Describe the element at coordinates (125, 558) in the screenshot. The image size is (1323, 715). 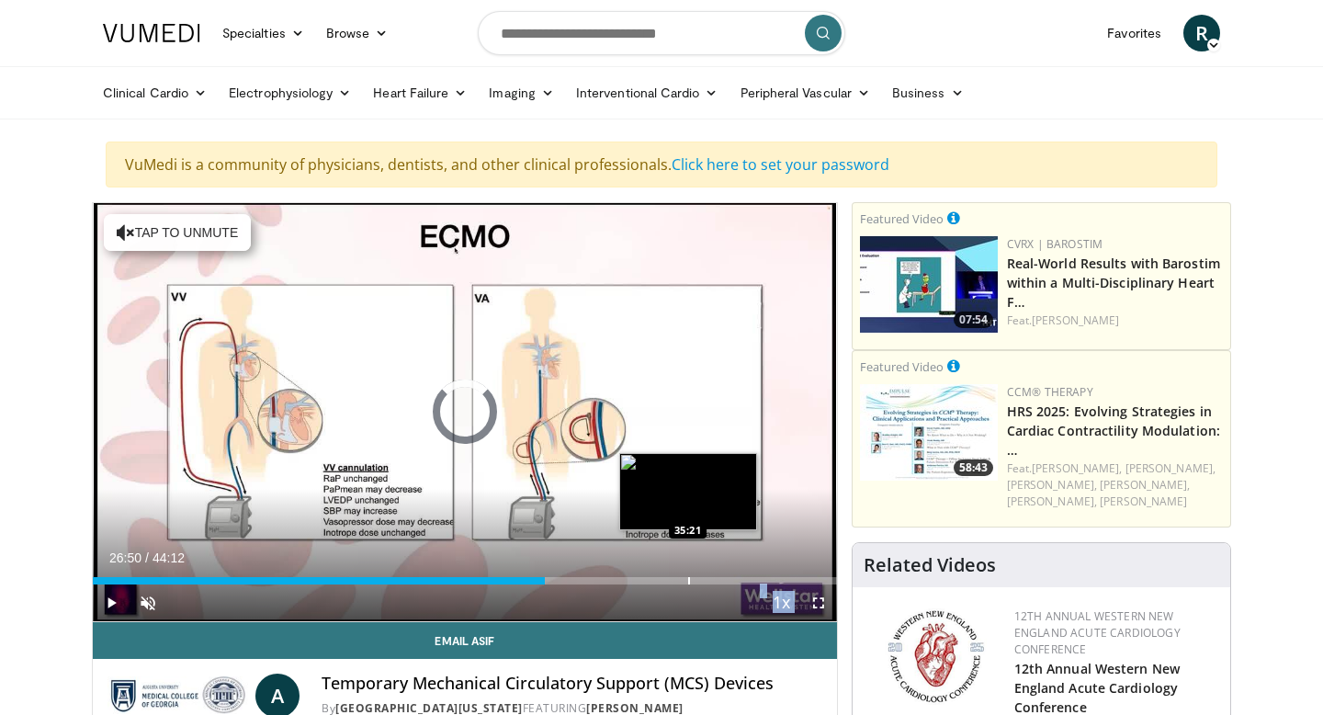
I see `span: 26:50` at that location.